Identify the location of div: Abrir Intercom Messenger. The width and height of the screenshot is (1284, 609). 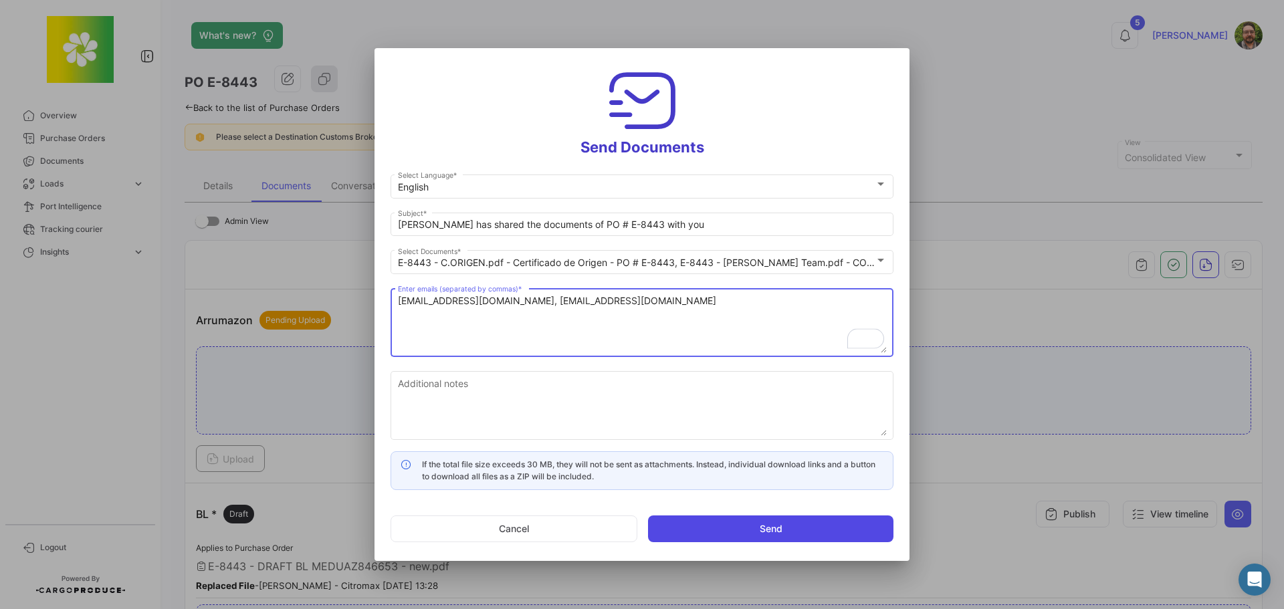
(1255, 580).